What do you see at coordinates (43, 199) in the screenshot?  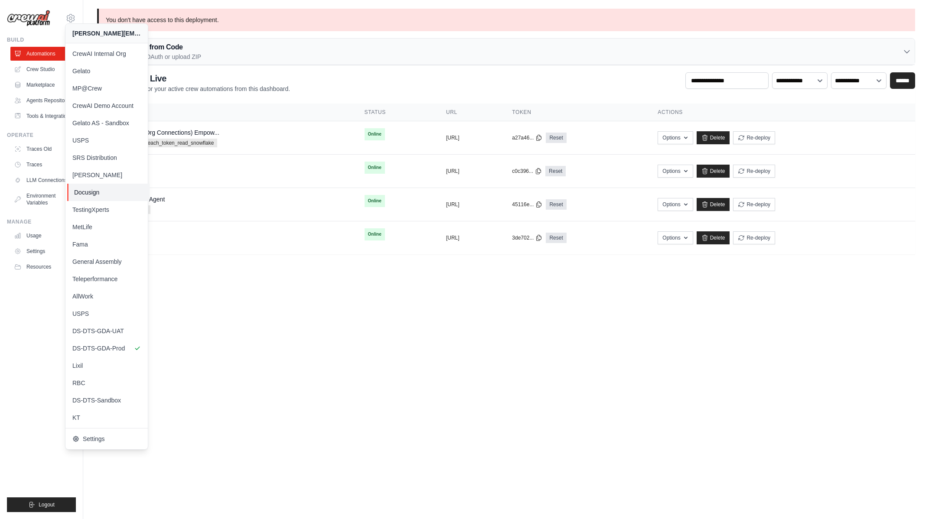 I see `a: Environment Variables` at bounding box center [43, 199].